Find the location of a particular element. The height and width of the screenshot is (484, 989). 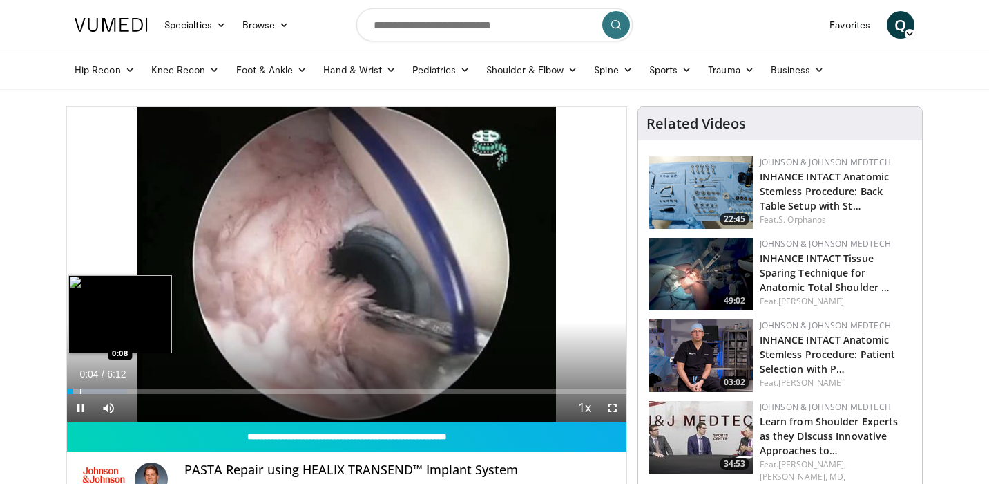

a: Trauma is located at coordinates (731, 70).